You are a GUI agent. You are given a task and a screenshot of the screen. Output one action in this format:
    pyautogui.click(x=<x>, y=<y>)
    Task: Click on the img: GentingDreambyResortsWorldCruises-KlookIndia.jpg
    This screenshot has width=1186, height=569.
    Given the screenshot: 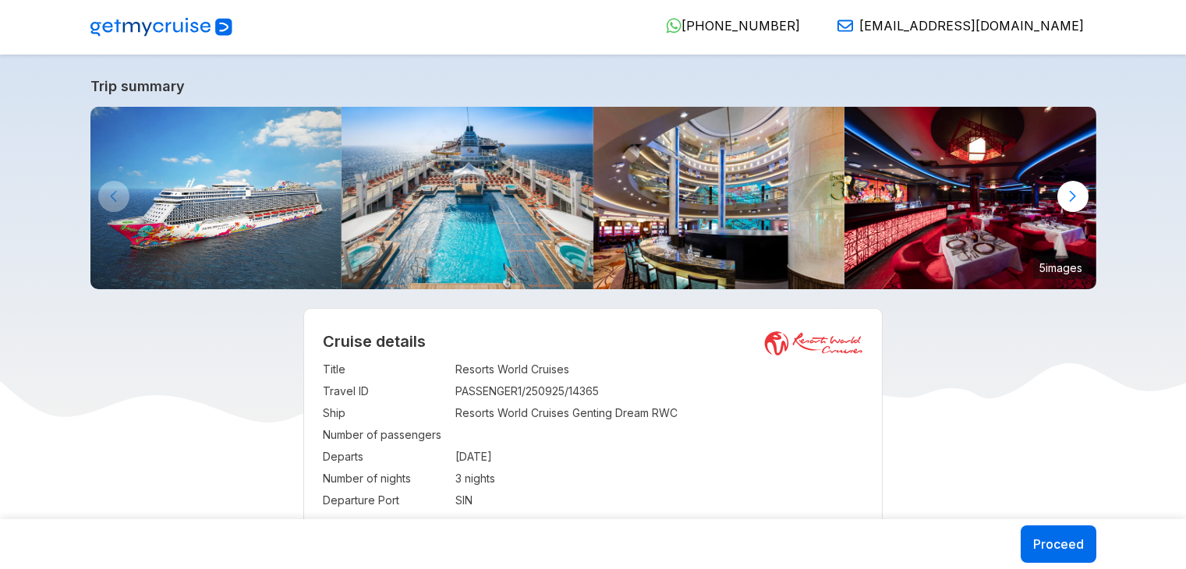 What is the action you would take?
    pyautogui.click(x=216, y=198)
    